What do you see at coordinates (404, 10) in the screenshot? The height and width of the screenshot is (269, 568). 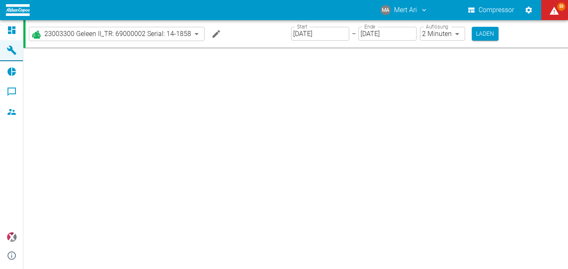 I see `button: mert.ari@atlascopco.com` at bounding box center [404, 10].